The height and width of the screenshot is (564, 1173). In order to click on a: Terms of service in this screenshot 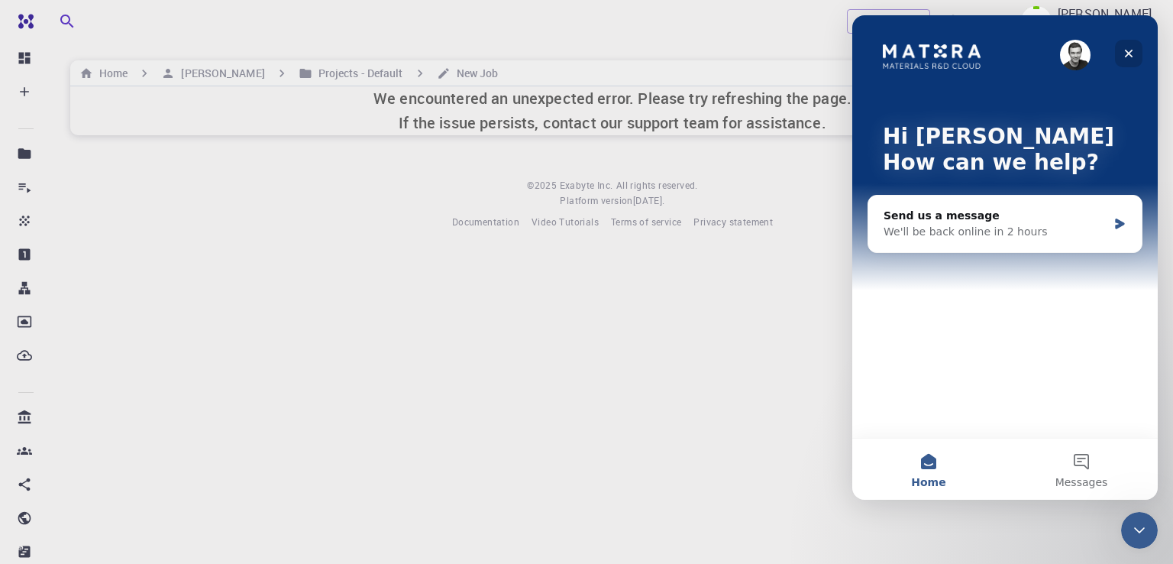, I will do `click(646, 222)`.